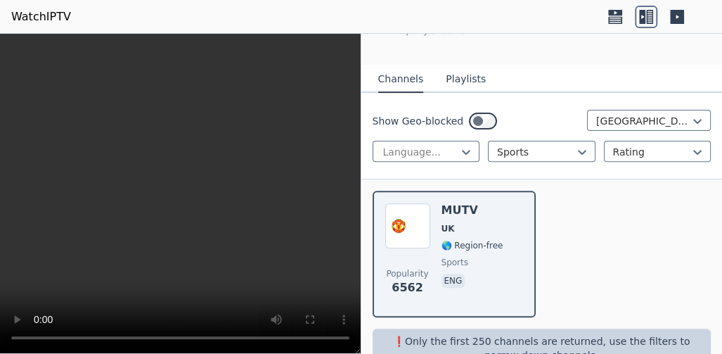 This screenshot has width=722, height=354. What do you see at coordinates (448, 228) in the screenshot?
I see `span: UK` at bounding box center [448, 228].